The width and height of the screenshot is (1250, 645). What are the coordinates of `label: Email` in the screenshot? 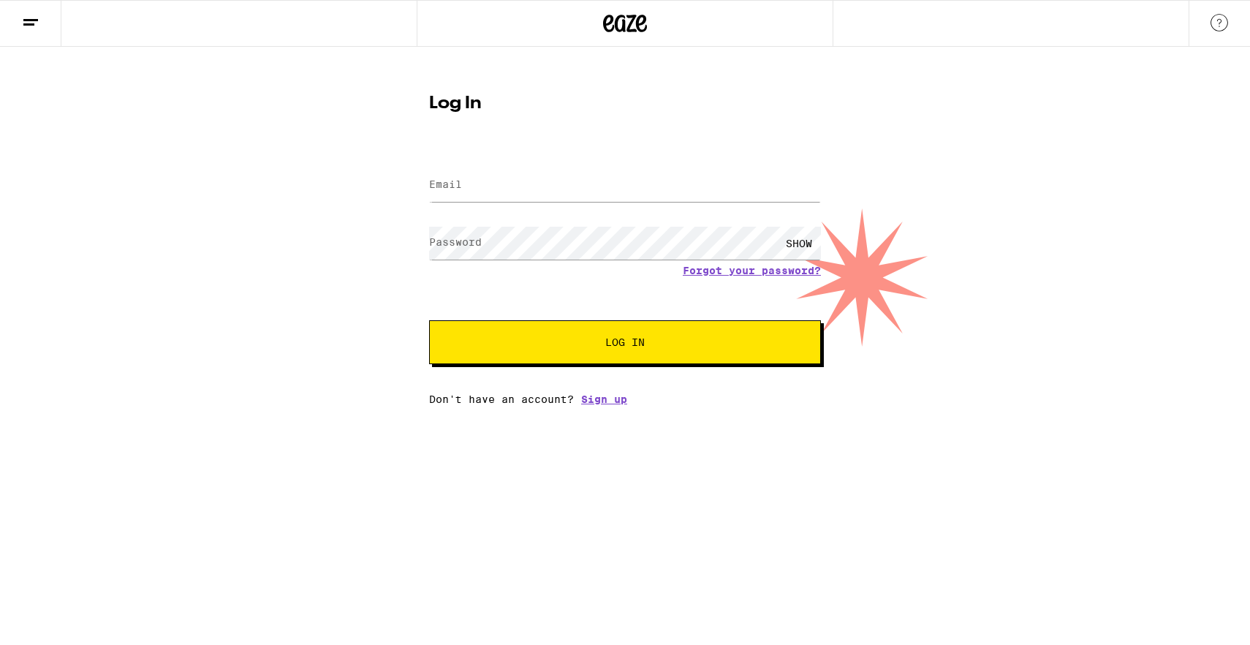 It's located at (445, 184).